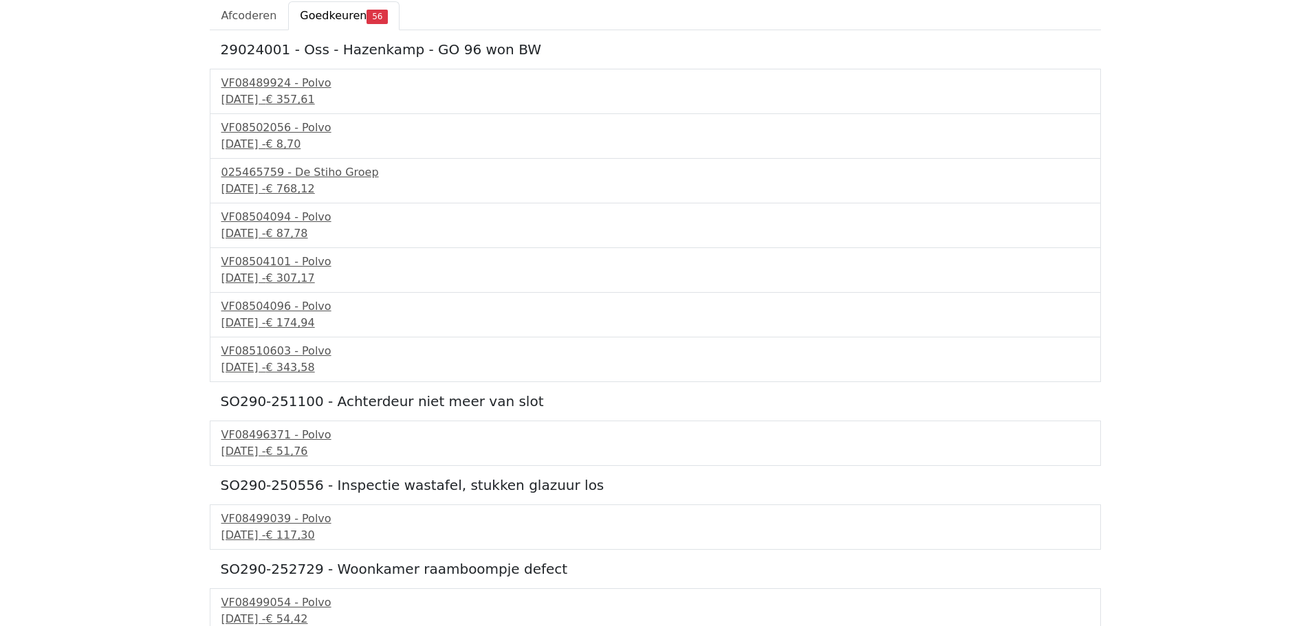 This screenshot has width=1310, height=626. Describe the element at coordinates (655, 49) in the screenshot. I see `h5: 29024001 - Oss - Hazenkamp - GO 96 won BW` at that location.